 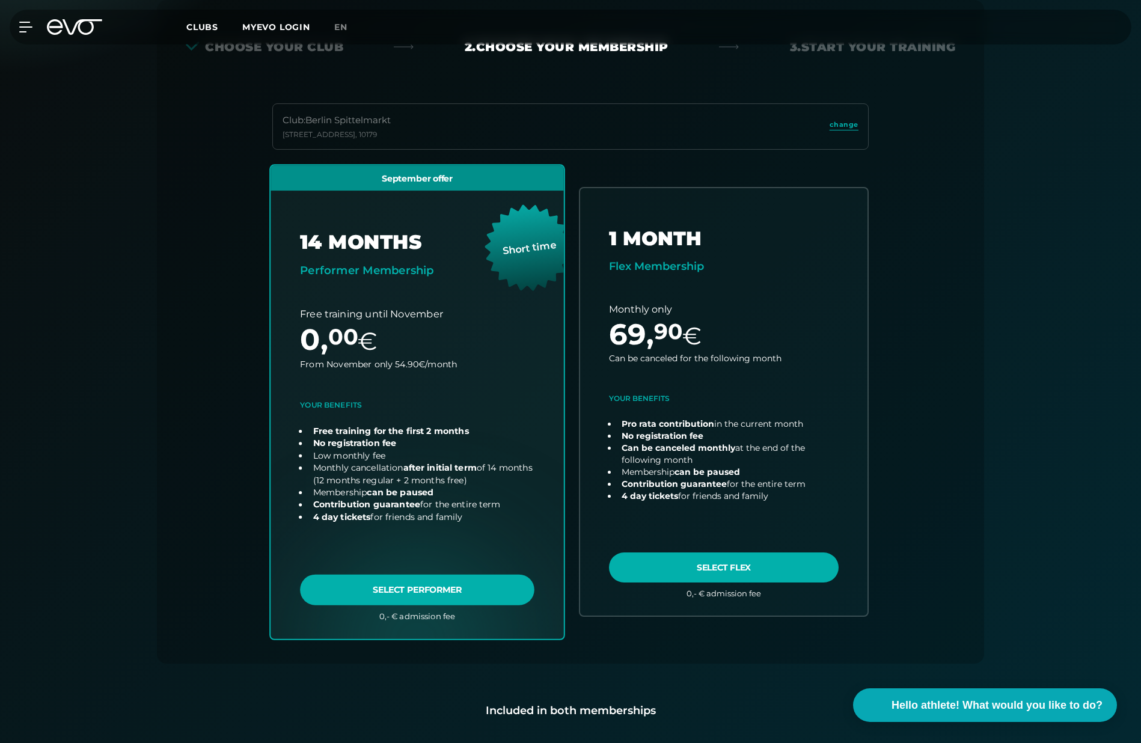 I want to click on a: Clubs, so click(x=214, y=26).